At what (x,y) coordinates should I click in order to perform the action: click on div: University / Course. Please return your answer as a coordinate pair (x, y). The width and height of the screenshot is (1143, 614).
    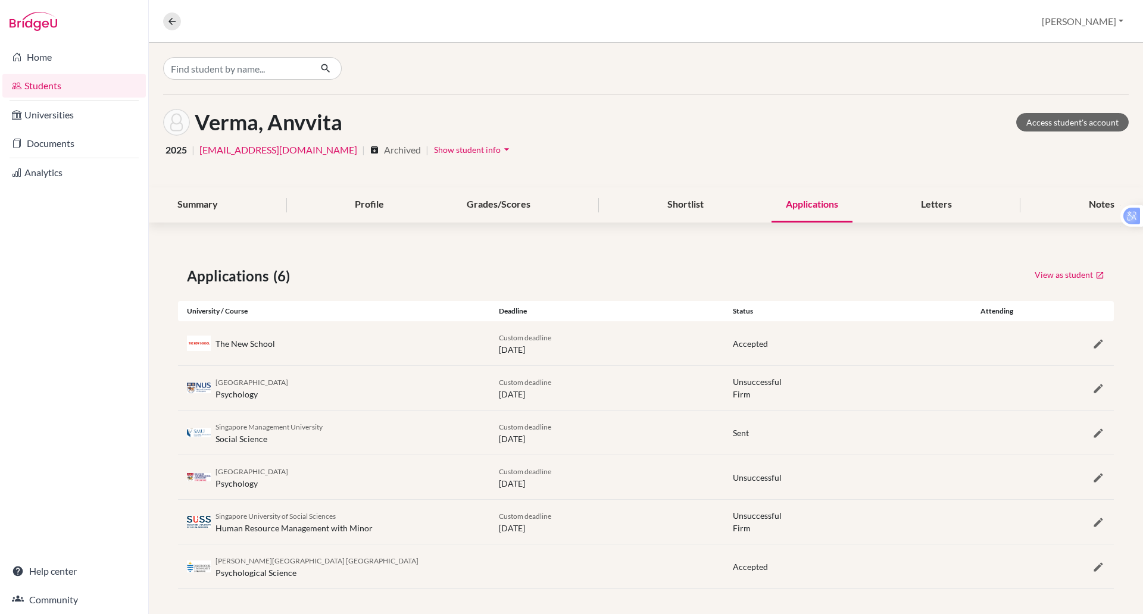
    Looking at the image, I should click on (334, 311).